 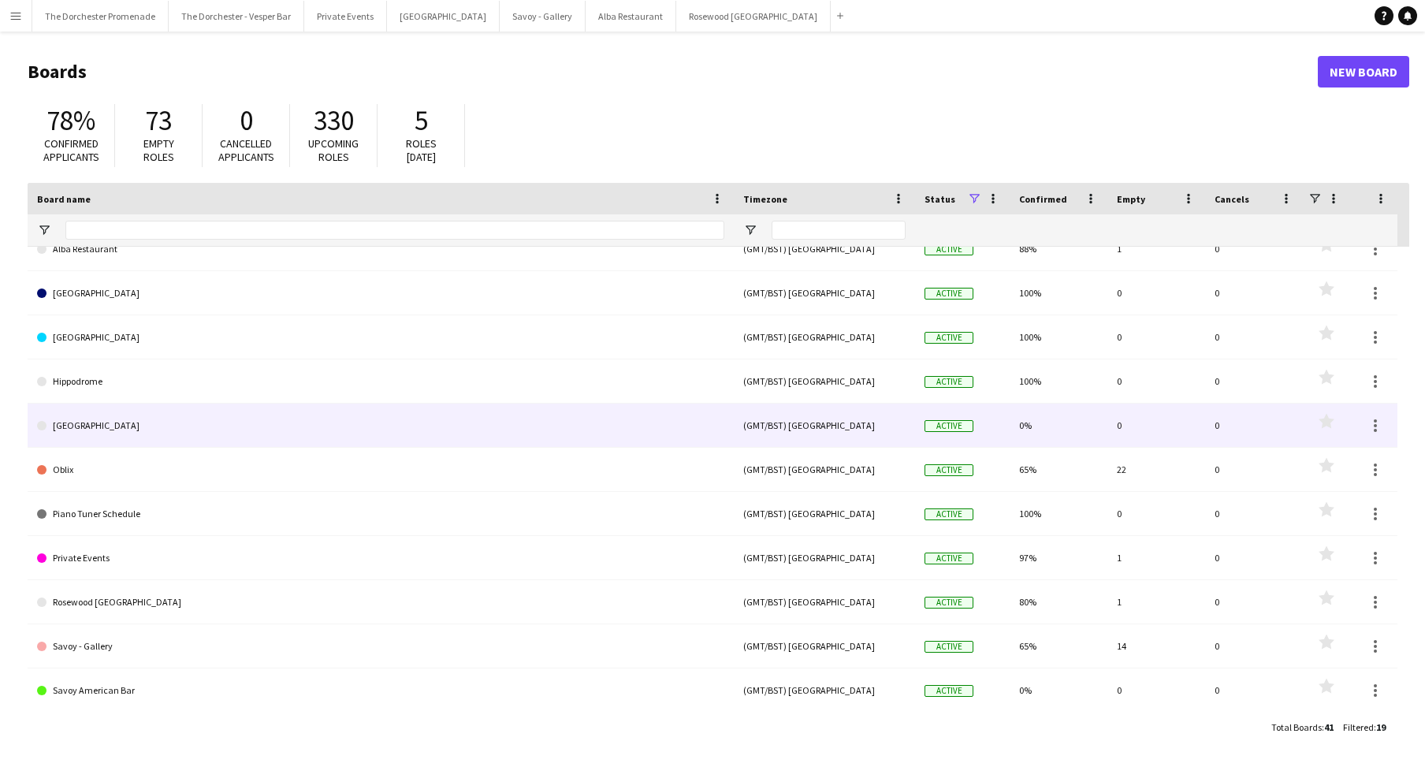 I want to click on span: Cancelled applicants, so click(x=246, y=150).